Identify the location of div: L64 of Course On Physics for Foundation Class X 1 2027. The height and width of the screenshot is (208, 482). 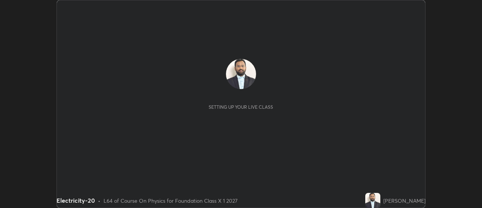
(171, 200).